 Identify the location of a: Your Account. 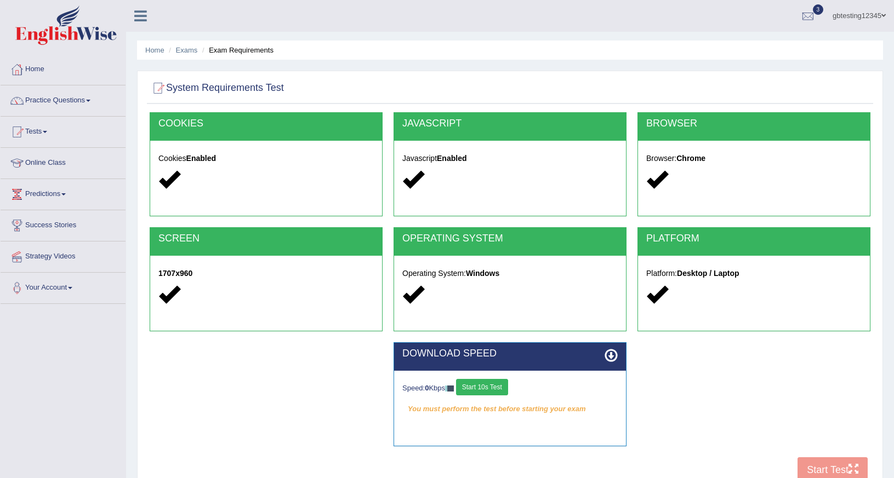
(63, 287).